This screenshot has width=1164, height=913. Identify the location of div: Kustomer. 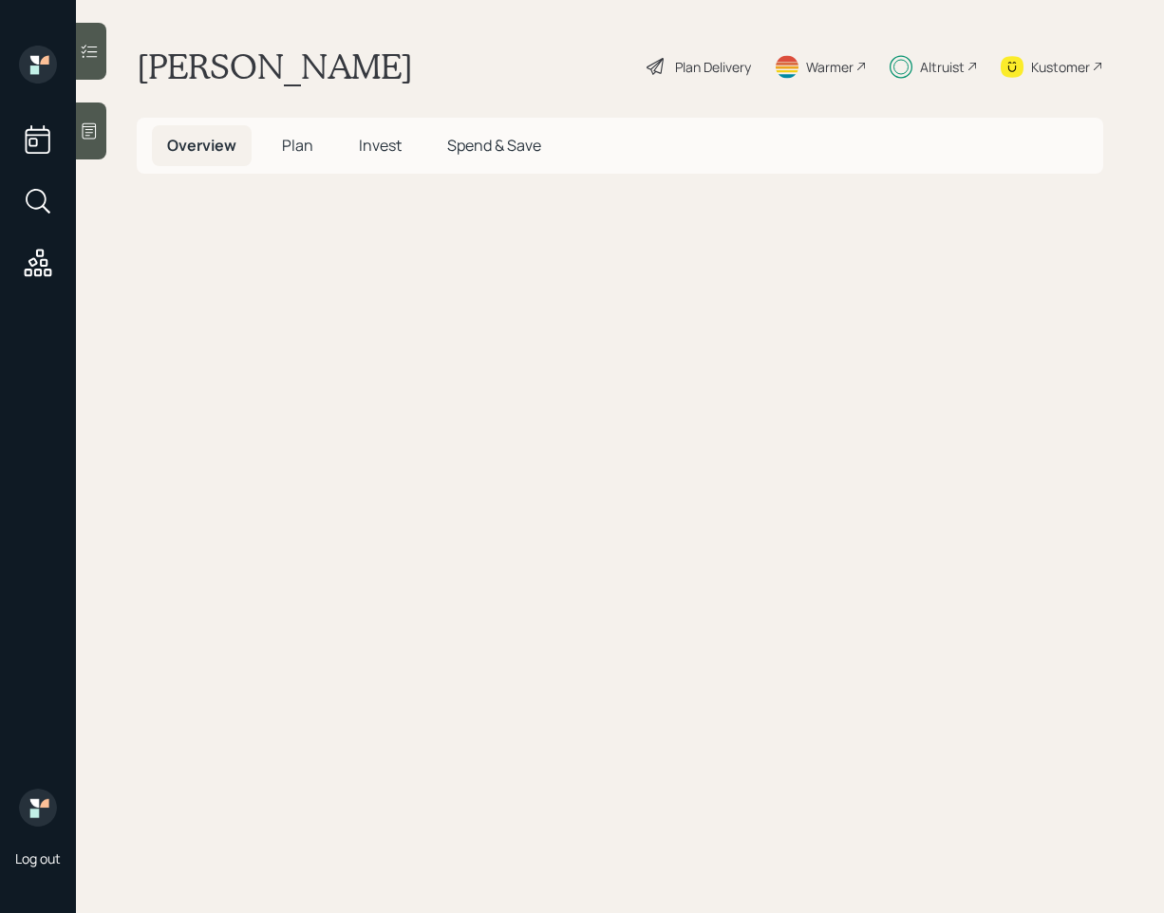
(1060, 66).